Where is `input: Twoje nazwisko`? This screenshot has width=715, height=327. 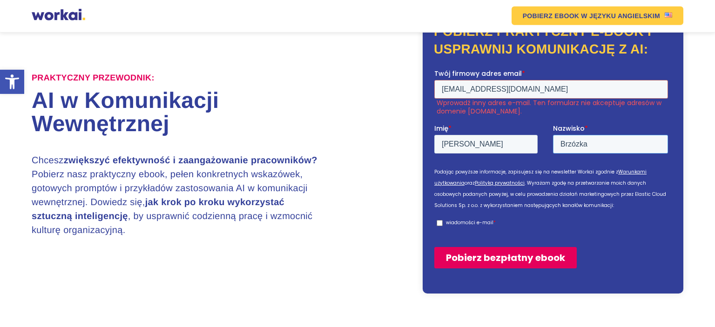
input: Twoje nazwisko is located at coordinates (176, 75).